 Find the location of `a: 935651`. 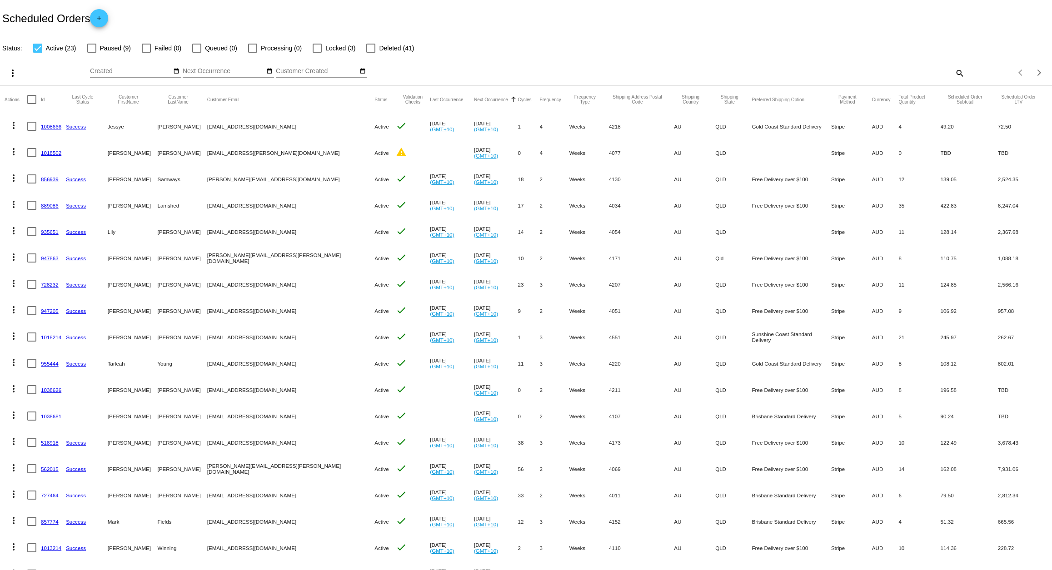

a: 935651 is located at coordinates (50, 232).